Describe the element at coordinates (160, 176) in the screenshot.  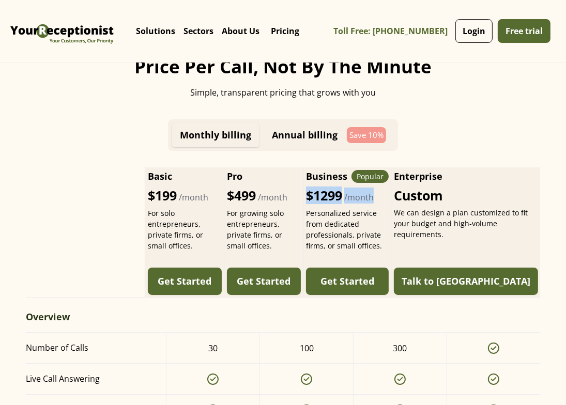
I see `h2: Basic` at that location.